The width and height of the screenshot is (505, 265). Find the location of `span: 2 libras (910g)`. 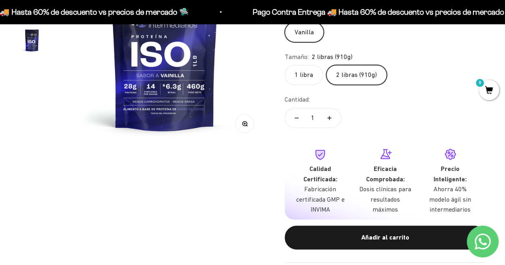

span: 2 libras (910g) is located at coordinates (332, 57).